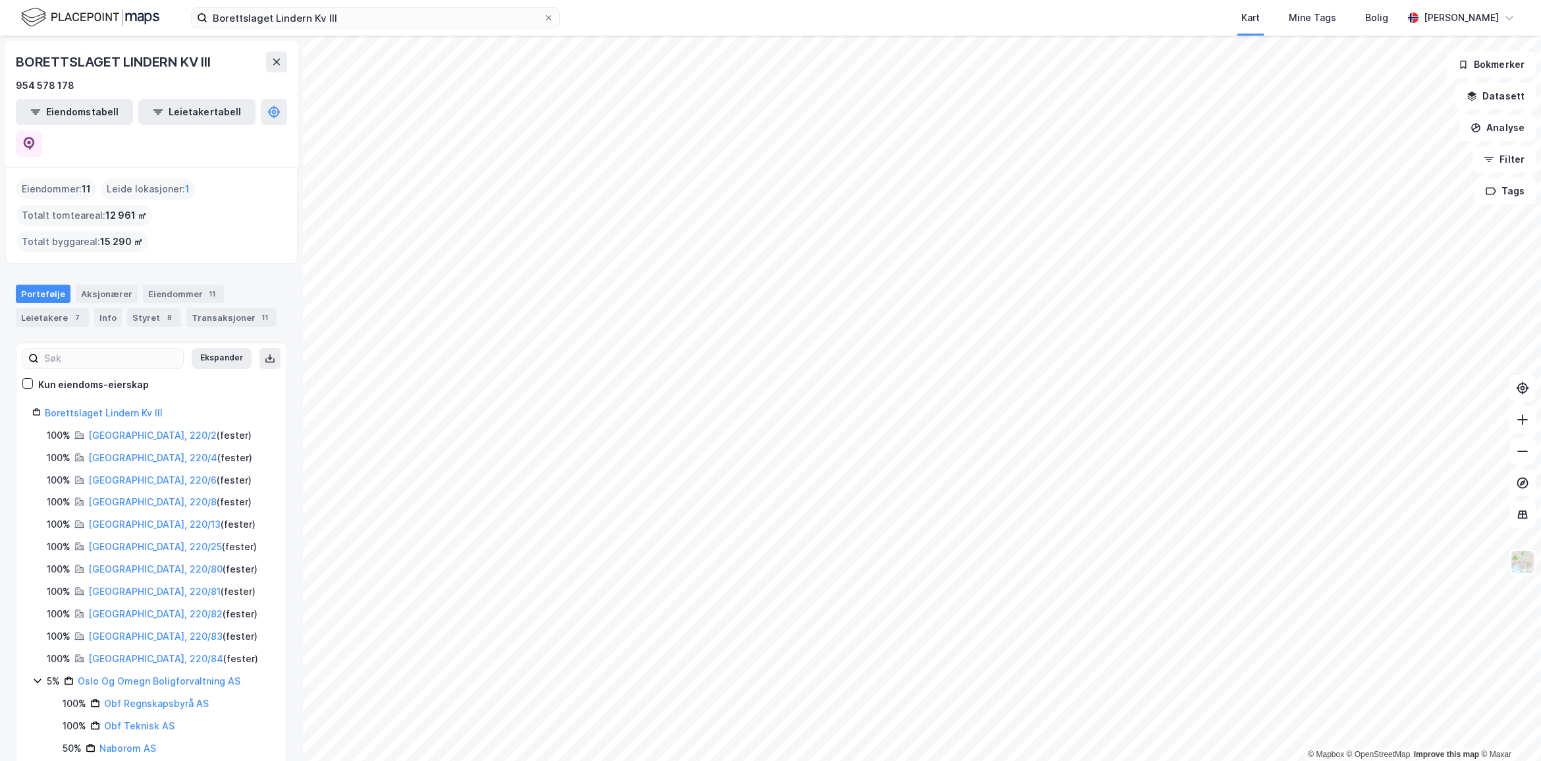  I want to click on div: Mine Tags, so click(1313, 18).